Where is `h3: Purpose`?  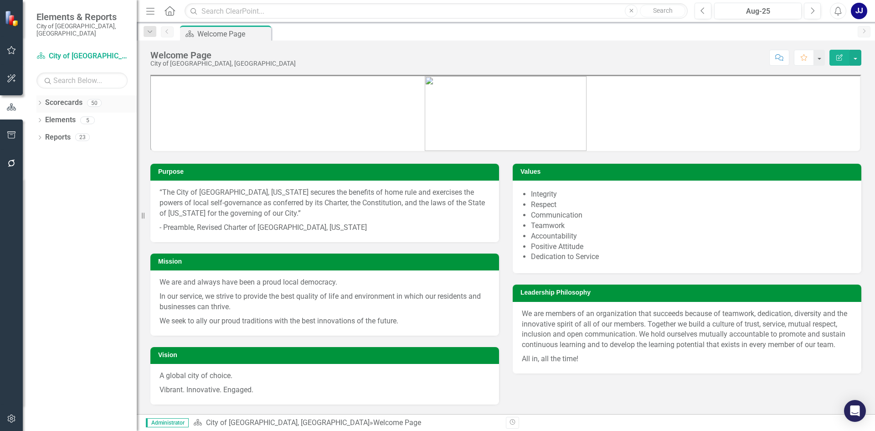 h3: Purpose is located at coordinates (326, 171).